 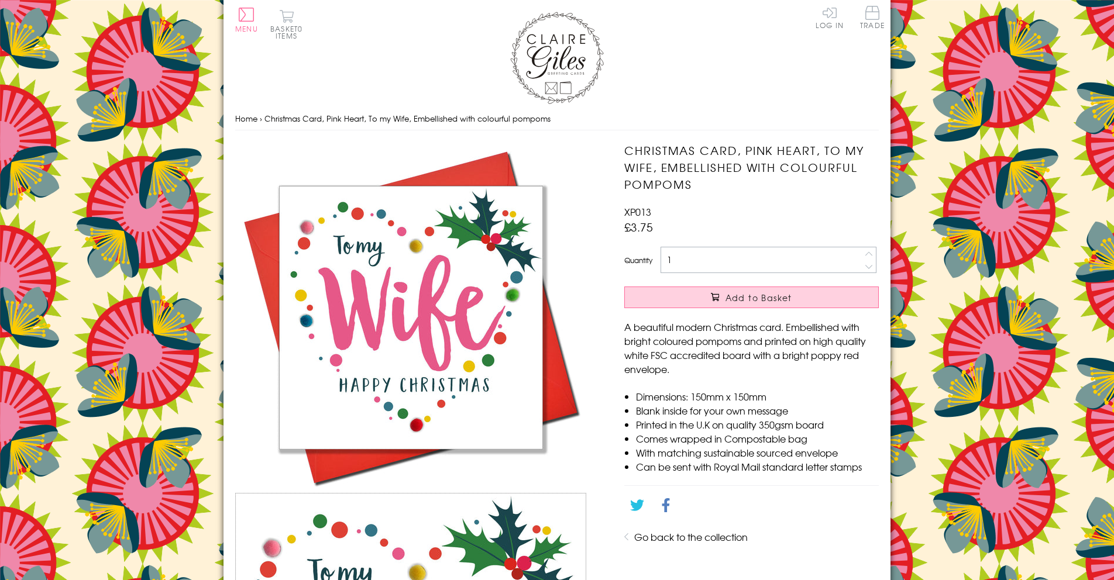 What do you see at coordinates (638, 227) in the screenshot?
I see `span: £3.75` at bounding box center [638, 227].